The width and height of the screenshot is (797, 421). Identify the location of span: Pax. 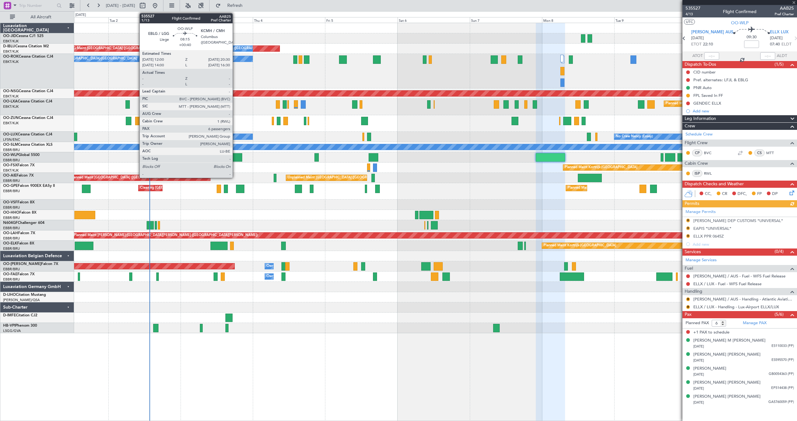
(688, 315).